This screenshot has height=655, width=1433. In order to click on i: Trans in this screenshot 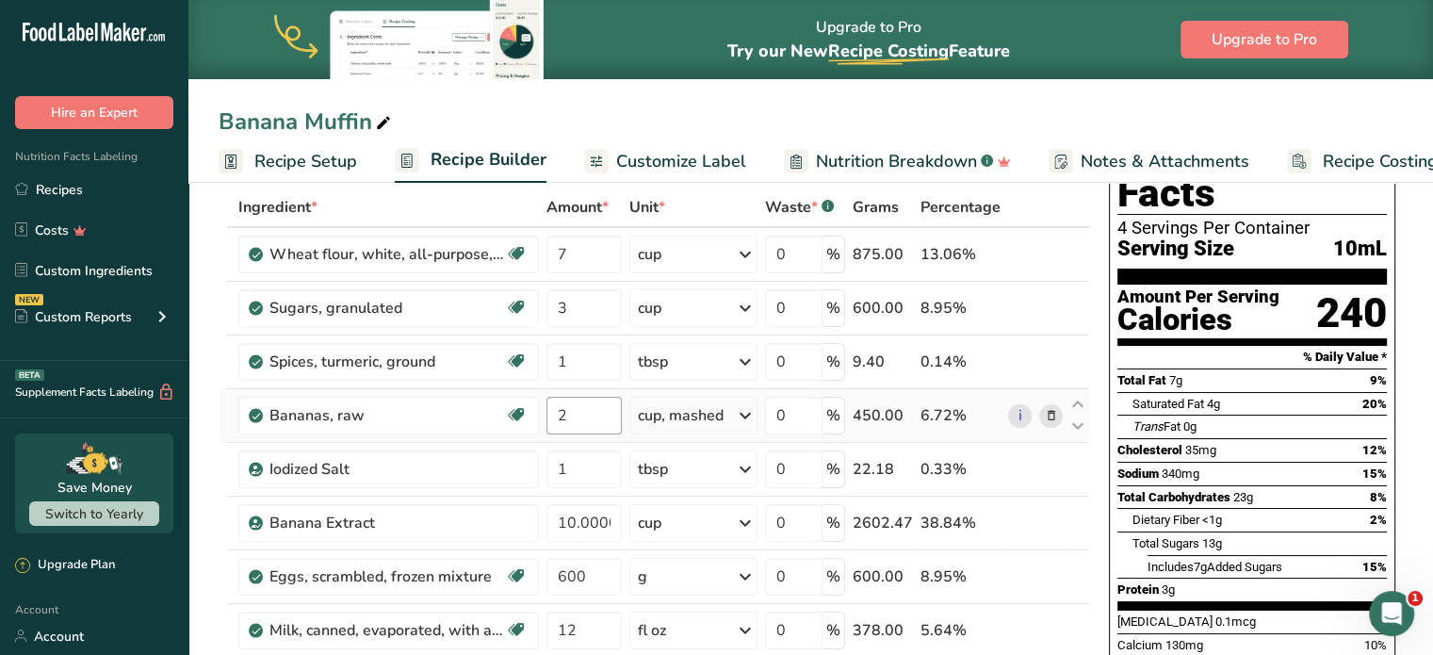, I will do `click(1147, 426)`.